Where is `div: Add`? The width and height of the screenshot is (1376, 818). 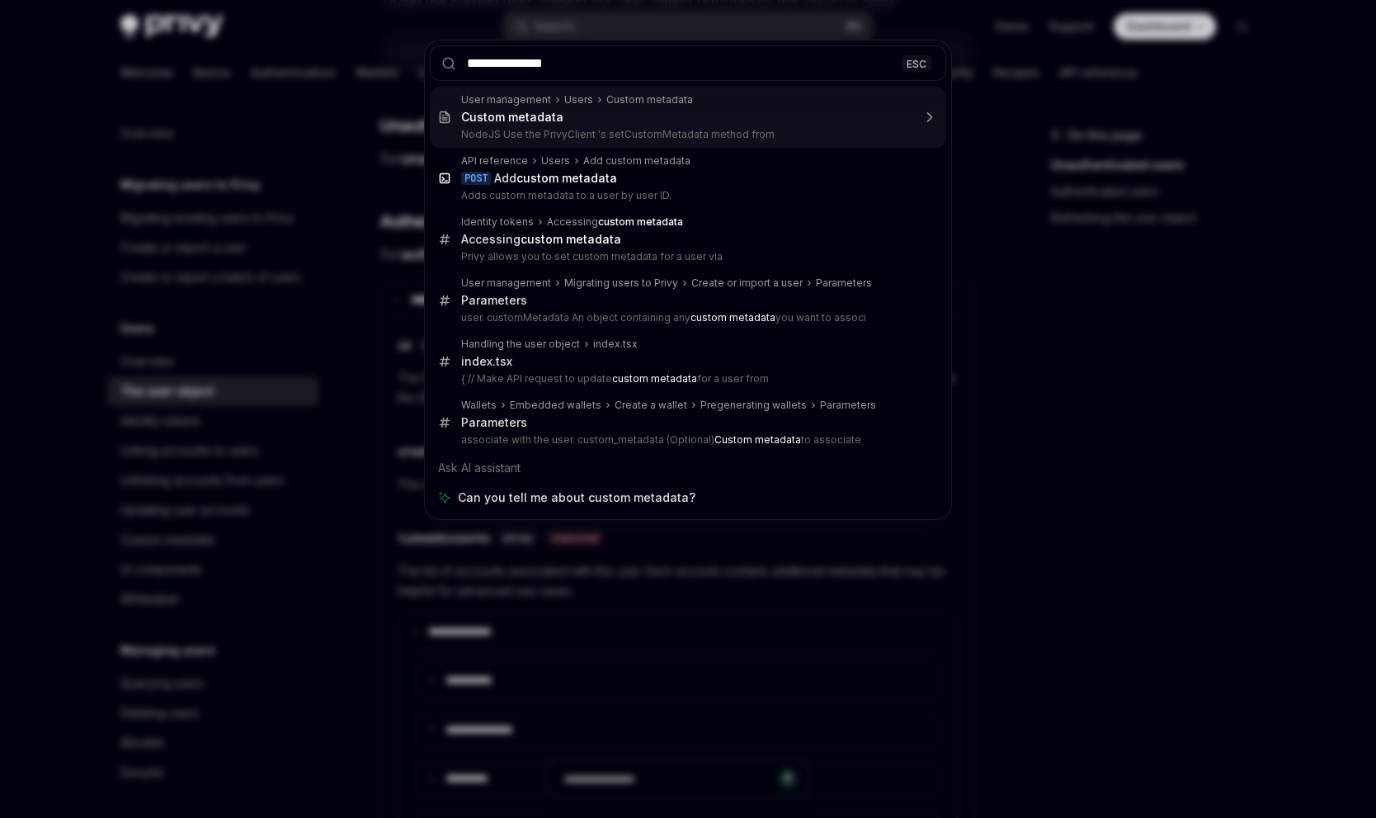 div: Add is located at coordinates (555, 178).